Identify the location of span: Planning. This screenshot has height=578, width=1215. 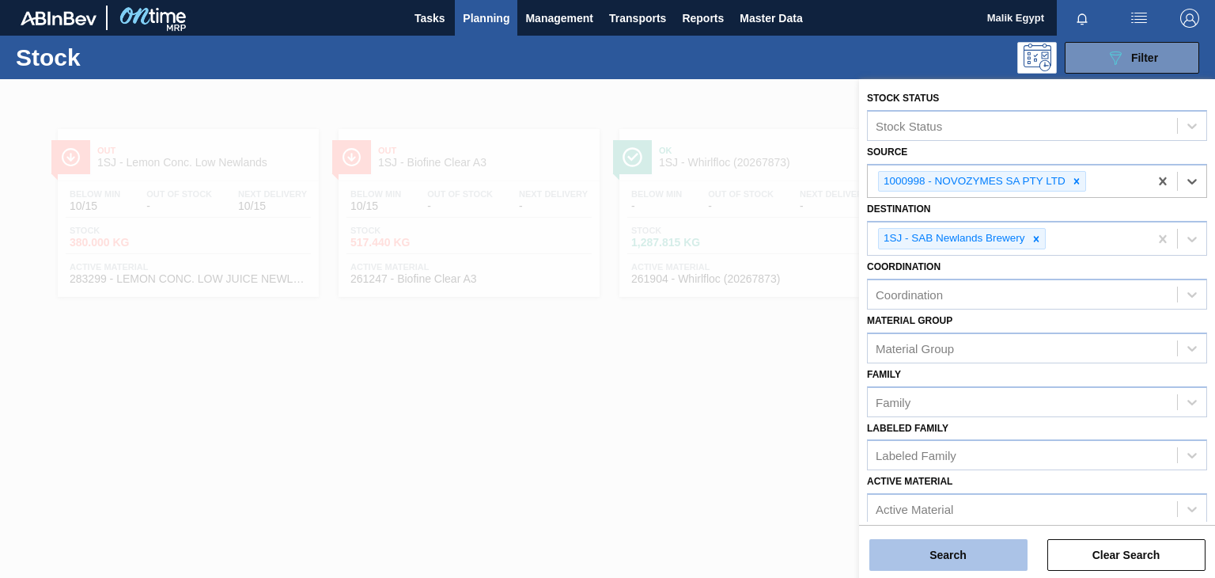
(486, 18).